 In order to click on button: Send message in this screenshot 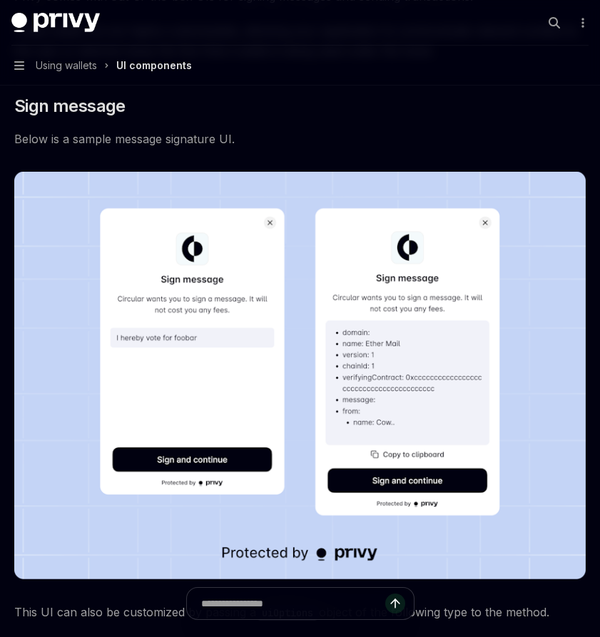, I will do `click(395, 604)`.